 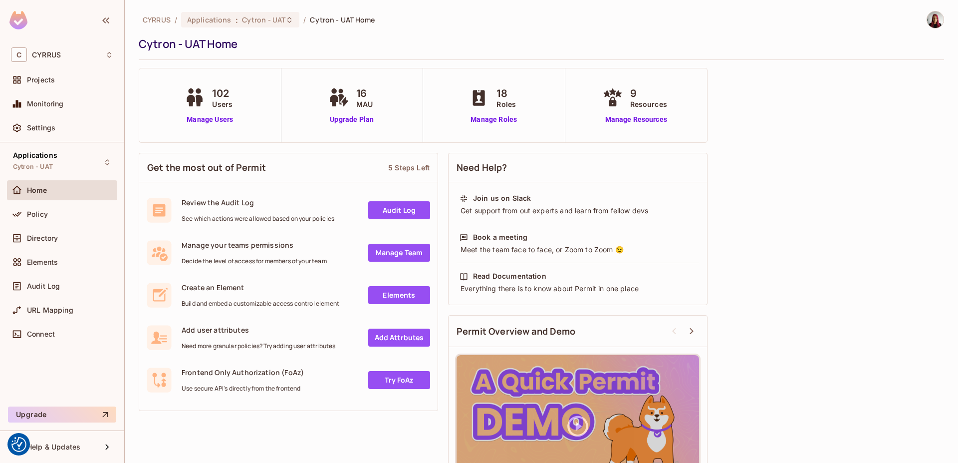 What do you see at coordinates (578, 211) in the screenshot?
I see `div: Get support from out experts and learn from fellow devs` at bounding box center [578, 211].